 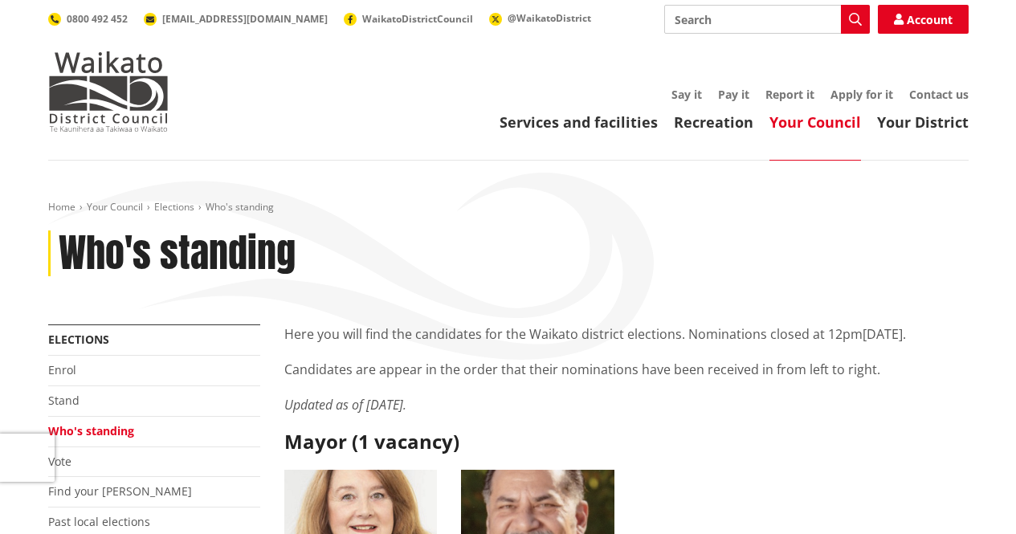 What do you see at coordinates (923, 19) in the screenshot?
I see `a: Account` at bounding box center [923, 19].